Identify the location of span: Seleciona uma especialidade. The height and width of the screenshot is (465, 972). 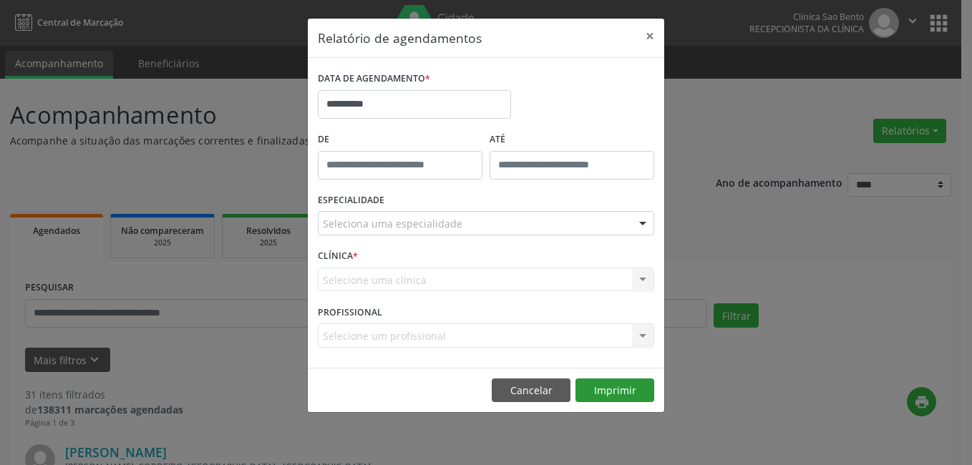
(392, 223).